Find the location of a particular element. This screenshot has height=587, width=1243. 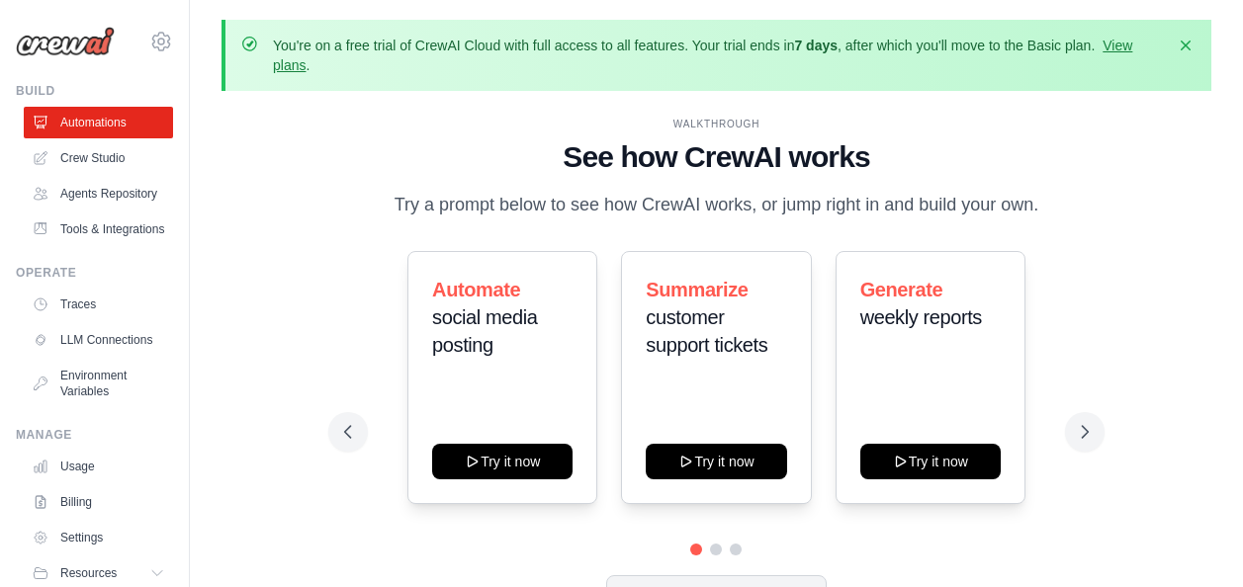

span: Automate is located at coordinates (476, 290).